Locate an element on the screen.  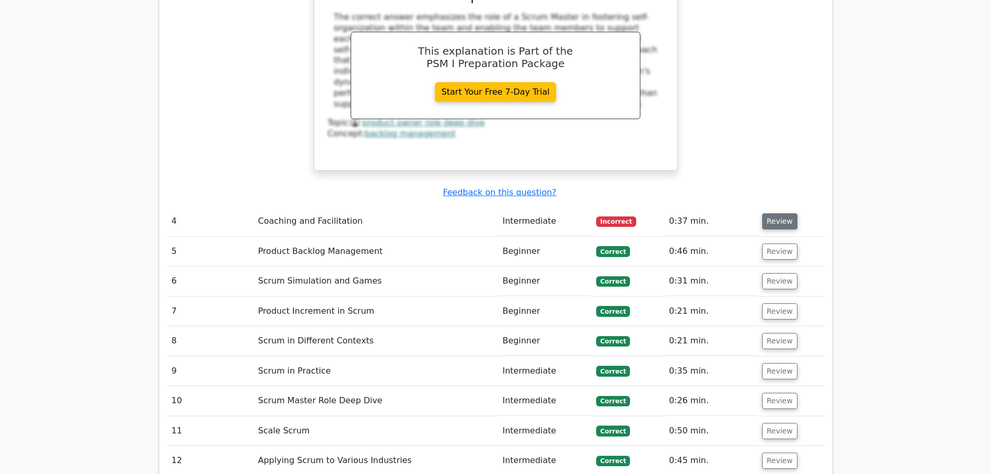
td: 0:31 min. is located at coordinates (711, 281).